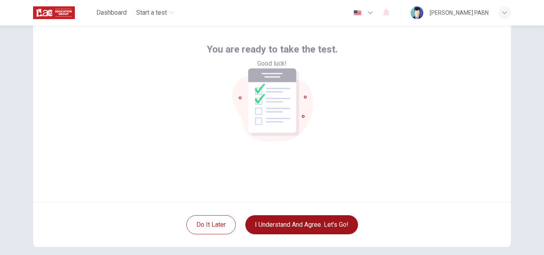 The image size is (544, 255). I want to click on img: en, so click(357, 13).